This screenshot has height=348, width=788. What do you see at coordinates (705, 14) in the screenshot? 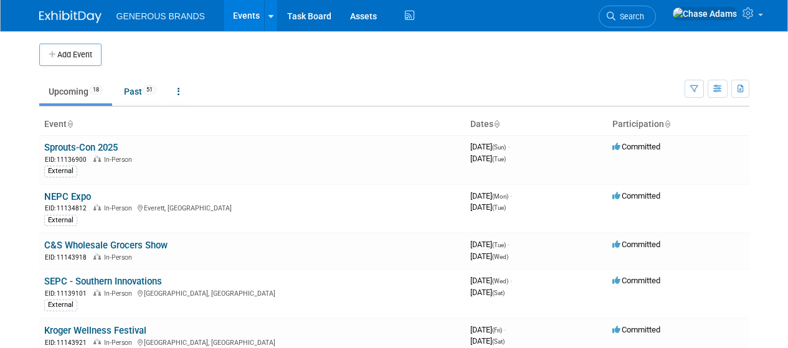
I see `img: Chase Adams` at bounding box center [705, 14].